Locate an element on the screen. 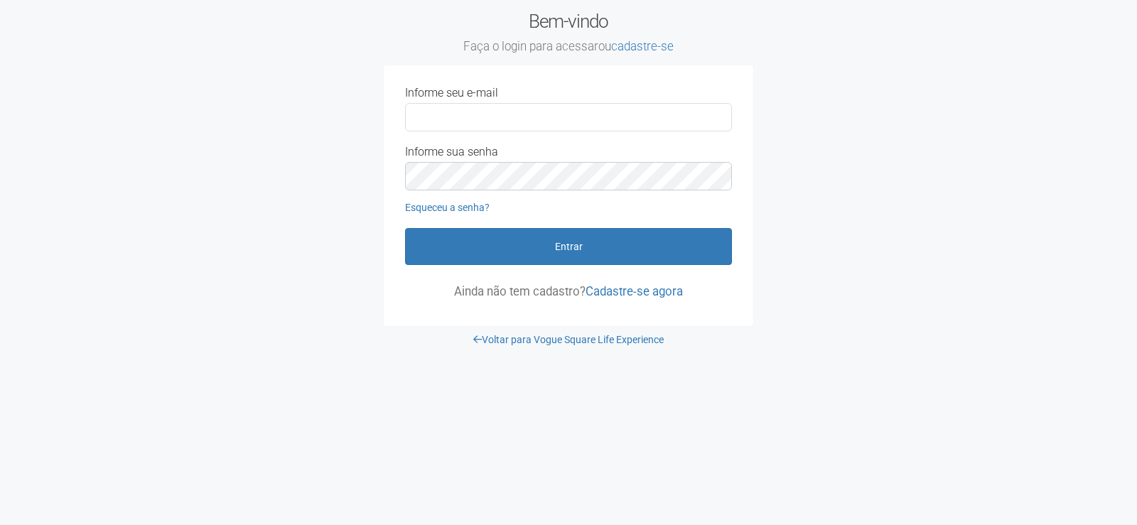 This screenshot has height=525, width=1137. a: cadastre-se is located at coordinates (642, 46).